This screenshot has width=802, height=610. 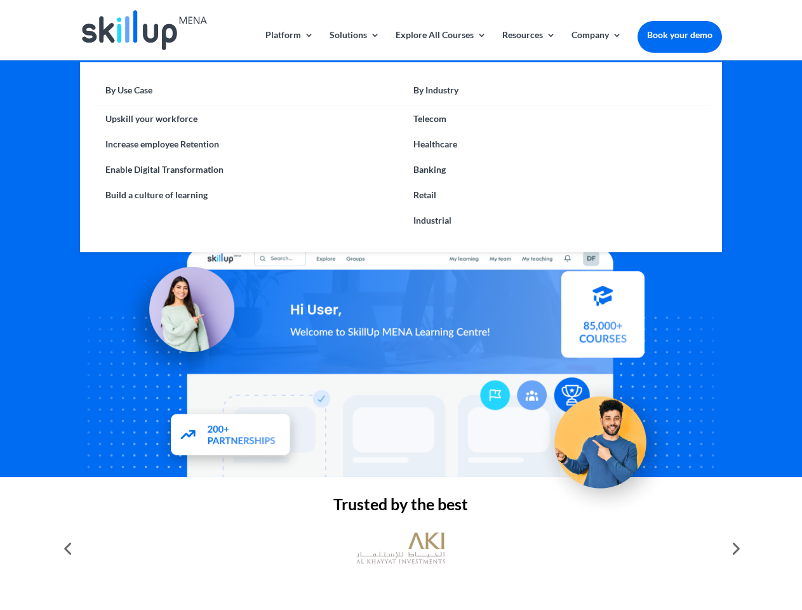 What do you see at coordinates (680, 35) in the screenshot?
I see `a: Book your demo` at bounding box center [680, 35].